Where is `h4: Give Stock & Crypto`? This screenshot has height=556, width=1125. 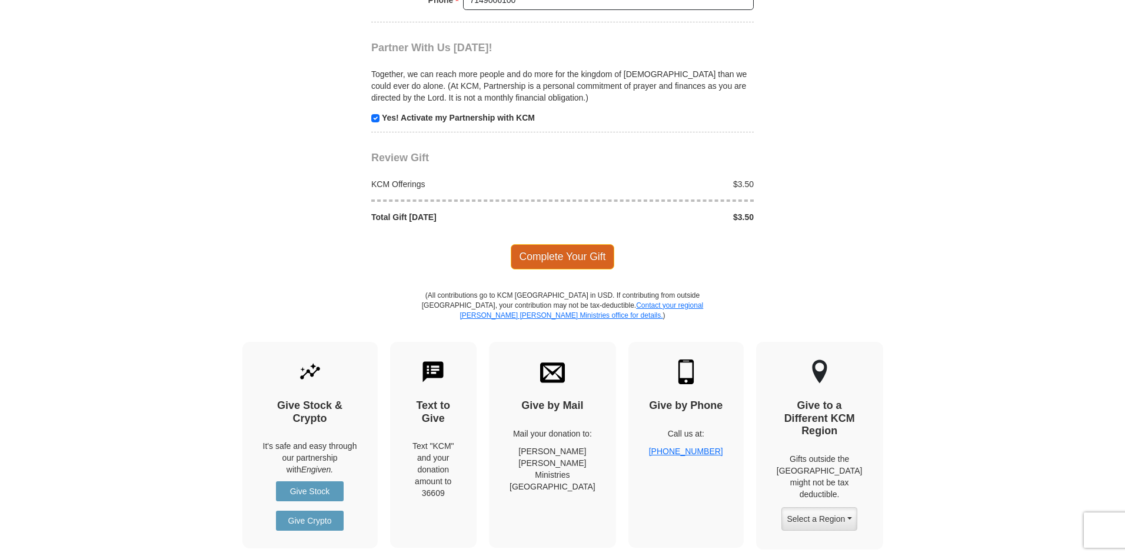 h4: Give Stock & Crypto is located at coordinates (310, 412).